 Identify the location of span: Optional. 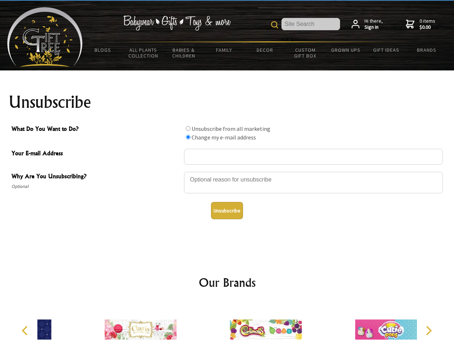
(96, 186).